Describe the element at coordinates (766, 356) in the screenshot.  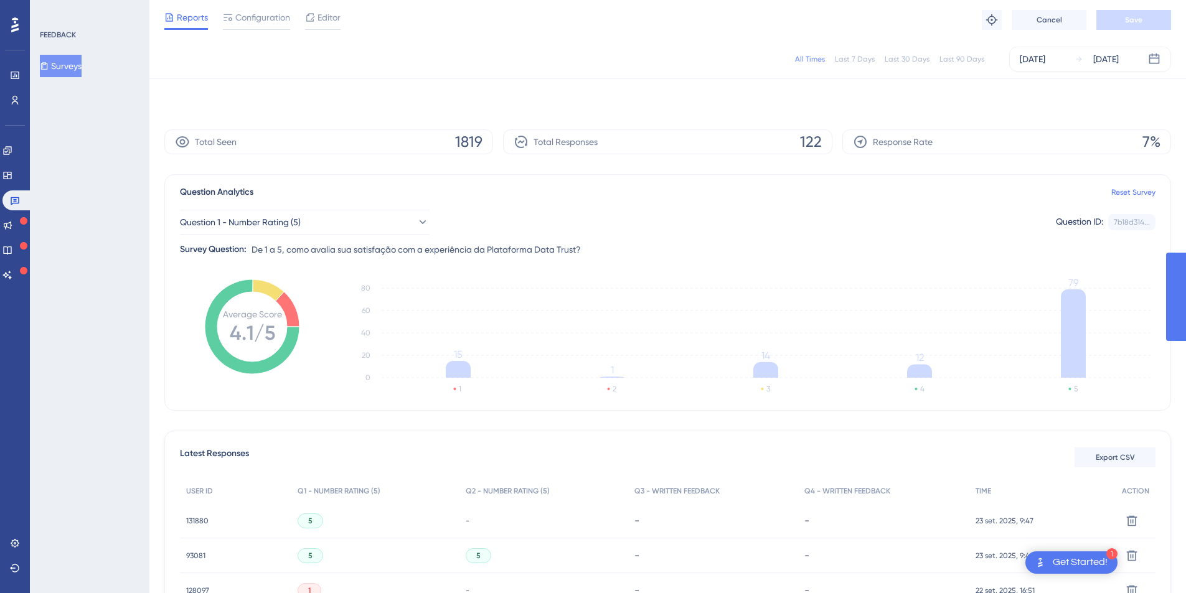
I see `tspan: 14` at that location.